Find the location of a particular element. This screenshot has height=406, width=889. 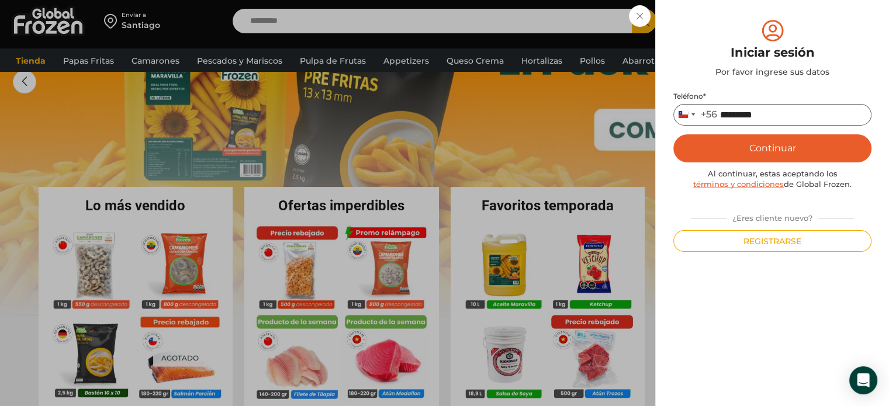

div: +56 is located at coordinates (709, 115).